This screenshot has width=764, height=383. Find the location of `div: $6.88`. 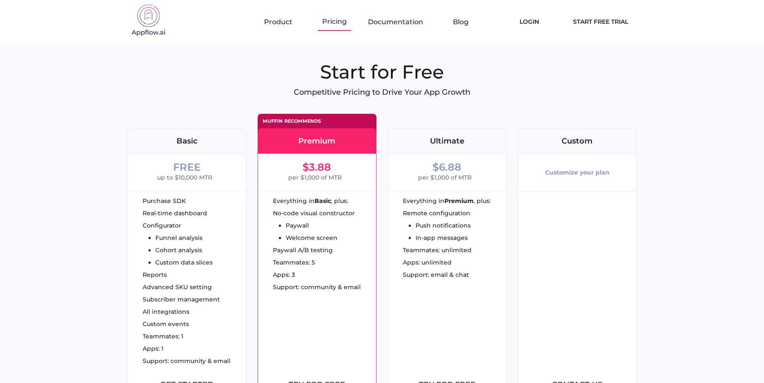

div: $6.88 is located at coordinates (447, 167).